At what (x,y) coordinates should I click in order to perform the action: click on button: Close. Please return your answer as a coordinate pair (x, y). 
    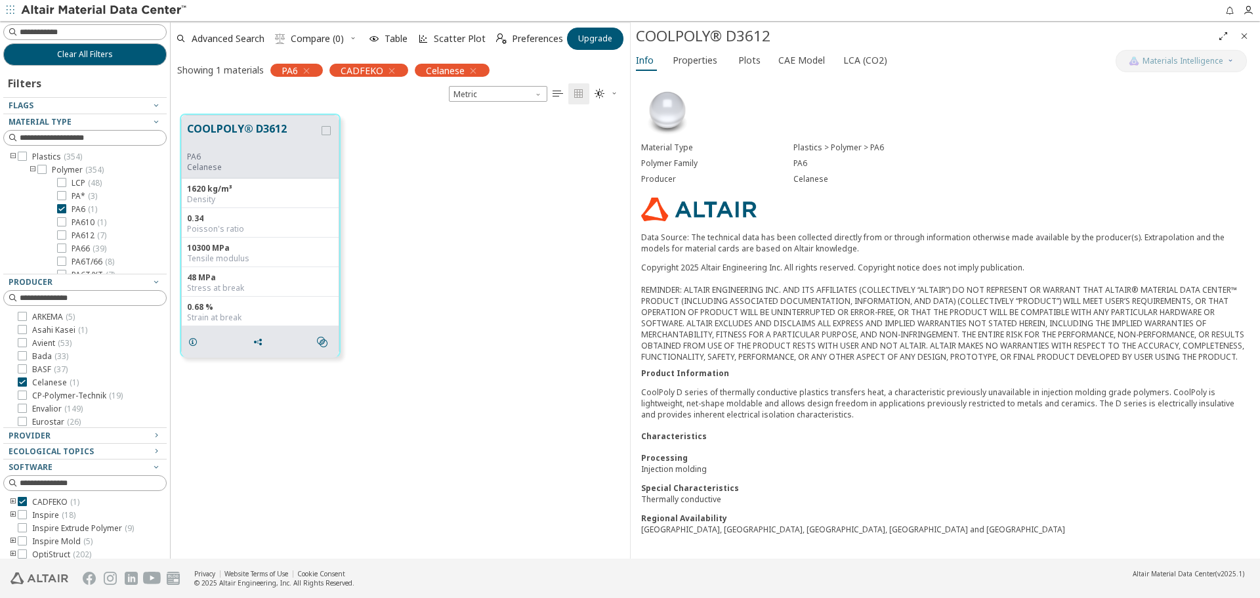
    Looking at the image, I should click on (1244, 36).